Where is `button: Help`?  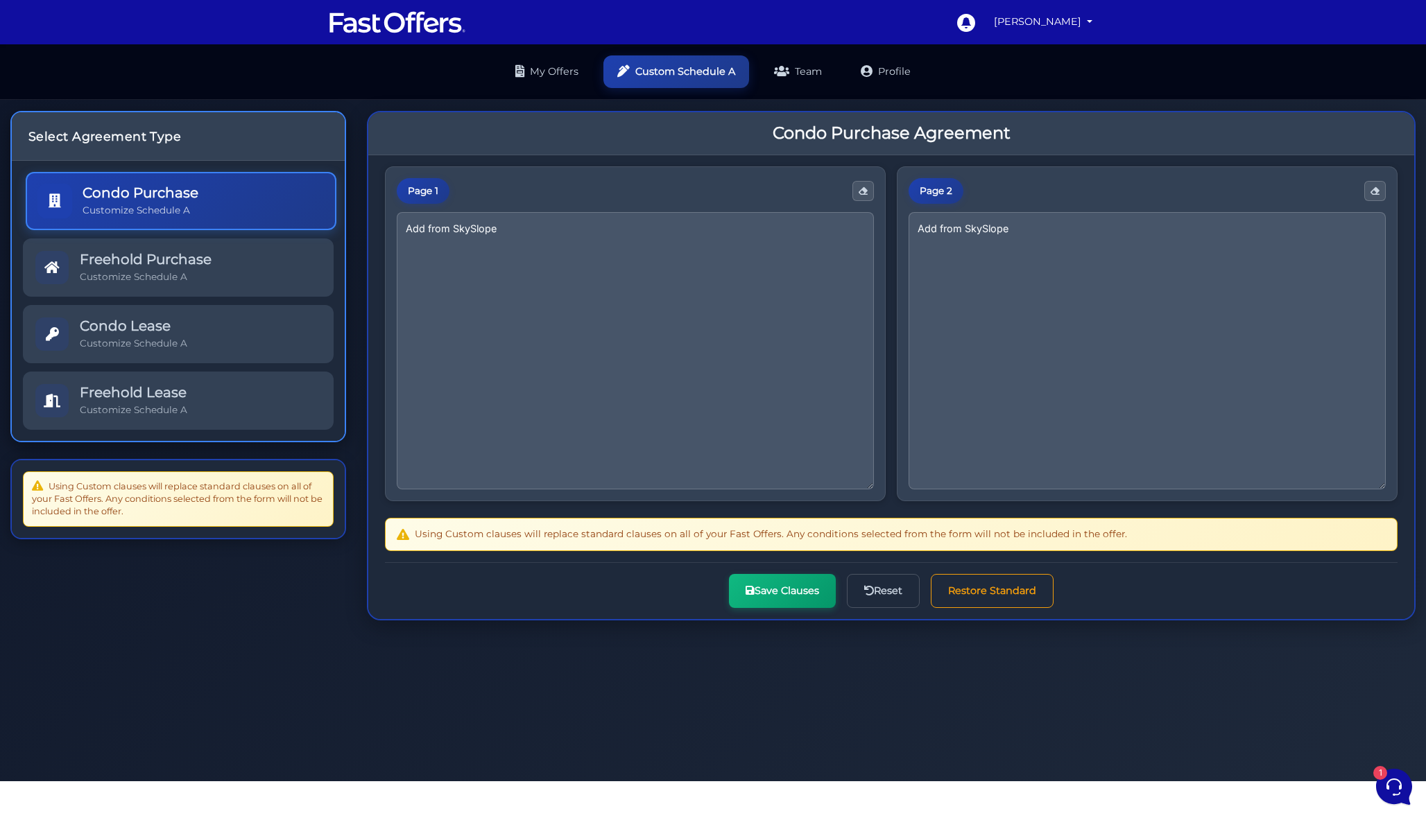 button: Help is located at coordinates (223, 461).